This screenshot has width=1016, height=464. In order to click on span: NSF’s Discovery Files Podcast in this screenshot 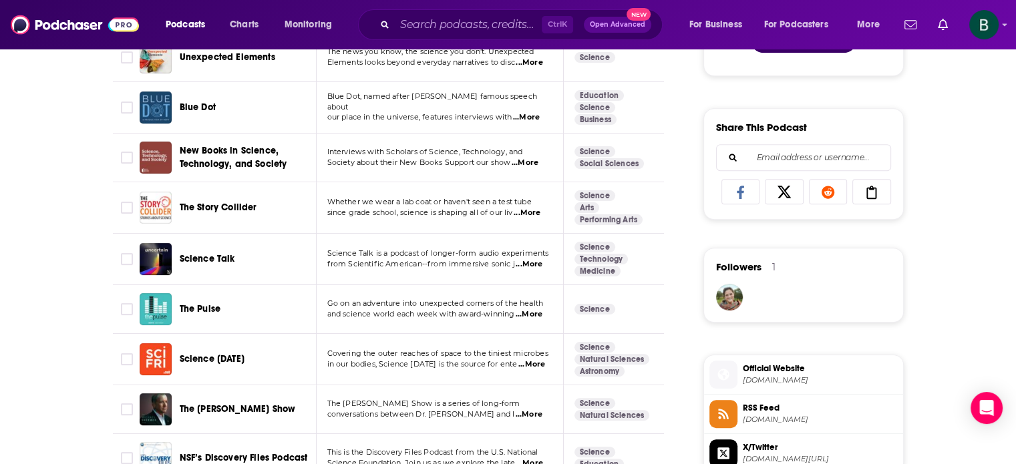, I will do `click(244, 458)`.